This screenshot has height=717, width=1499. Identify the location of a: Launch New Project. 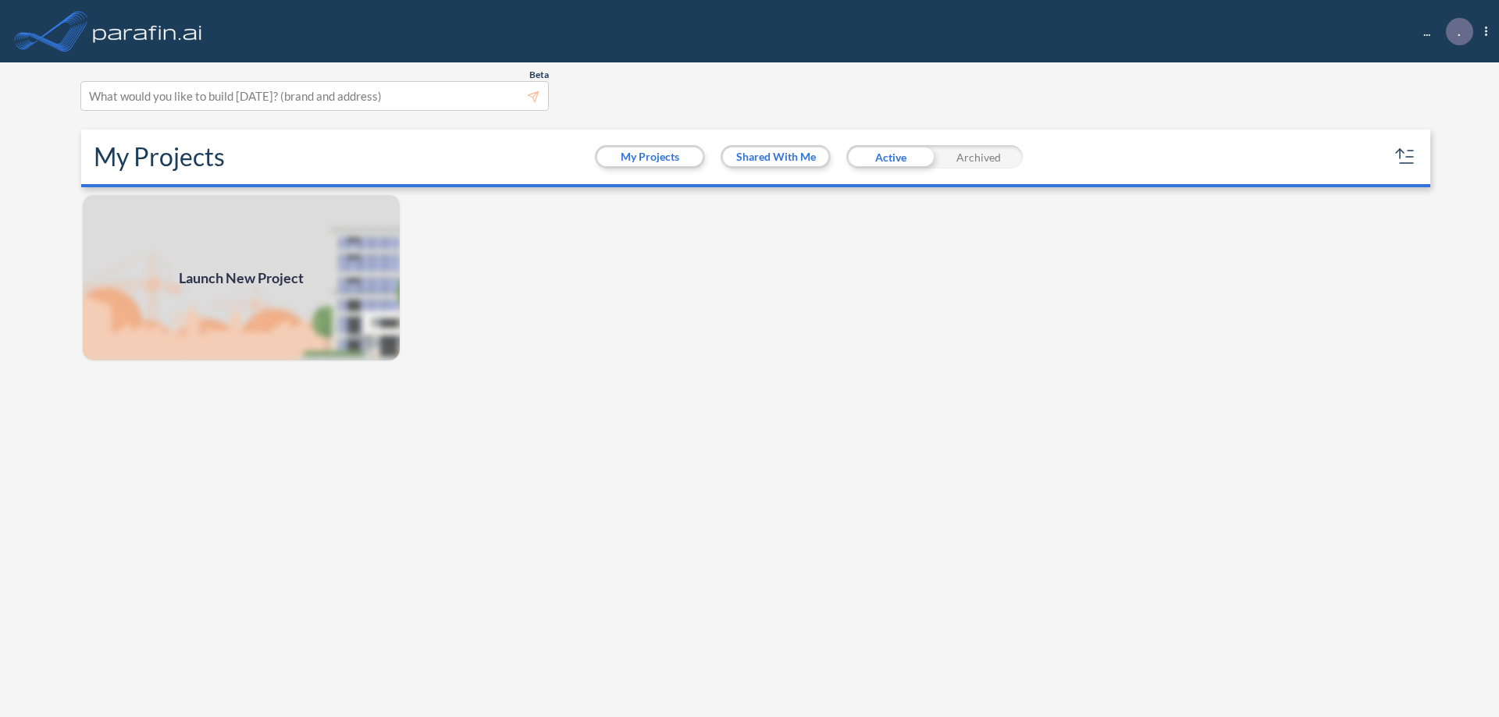
(241, 278).